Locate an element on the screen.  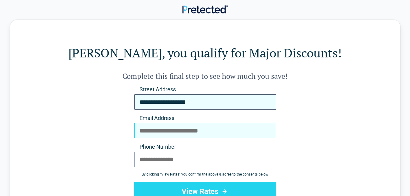
label: Street Address is located at coordinates (205, 89).